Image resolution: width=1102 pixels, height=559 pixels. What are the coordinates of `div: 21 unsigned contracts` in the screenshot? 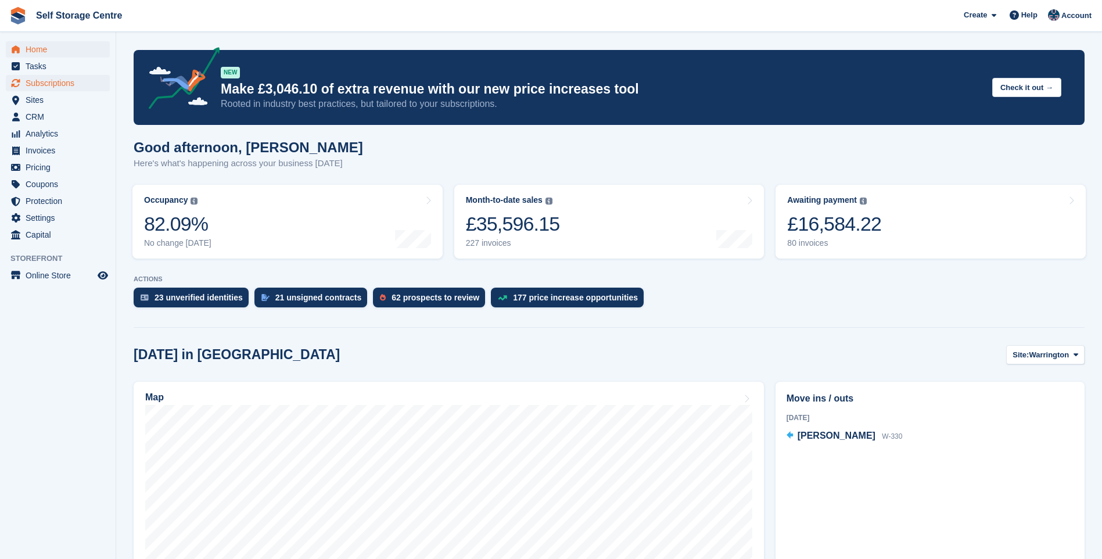 It's located at (318, 297).